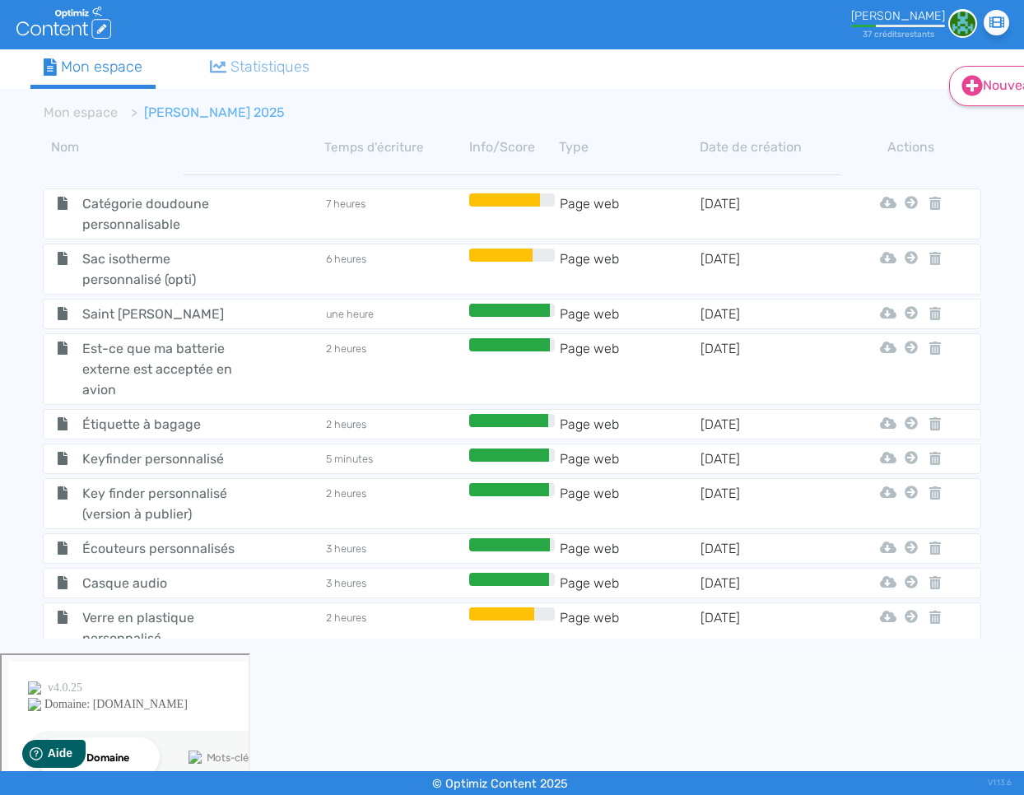  I want to click on div: v 4.0.25, so click(63, 33).